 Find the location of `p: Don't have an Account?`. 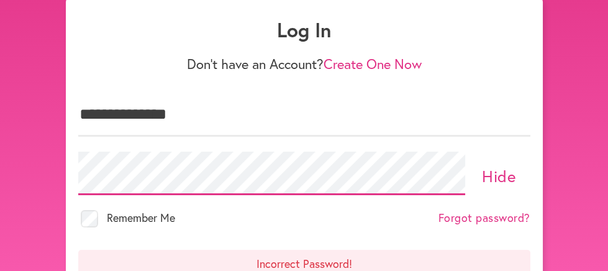

p: Don't have an Account? is located at coordinates (304, 64).